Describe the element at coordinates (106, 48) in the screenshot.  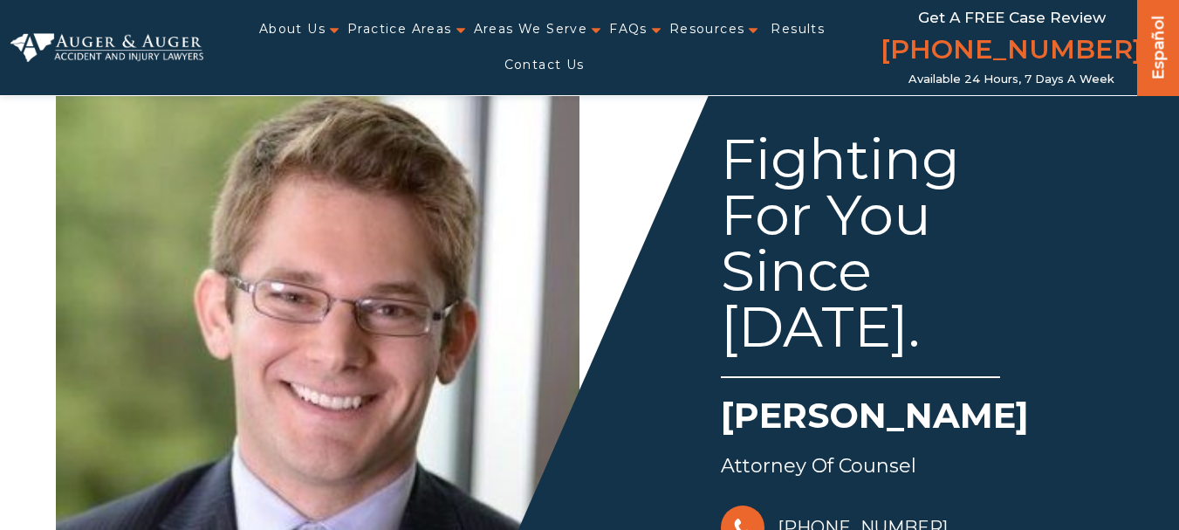
I see `img: Auger & Auger Accident and Injury Lawyers Logo` at that location.